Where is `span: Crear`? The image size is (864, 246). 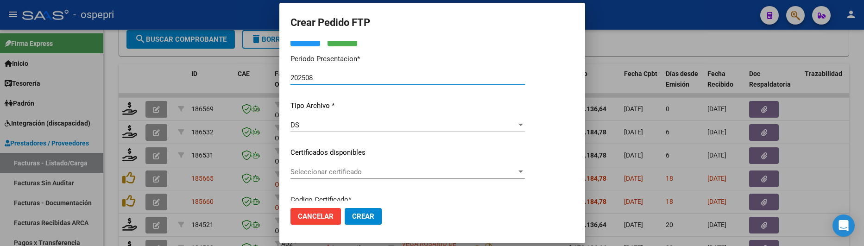
span: Crear is located at coordinates (363, 216).